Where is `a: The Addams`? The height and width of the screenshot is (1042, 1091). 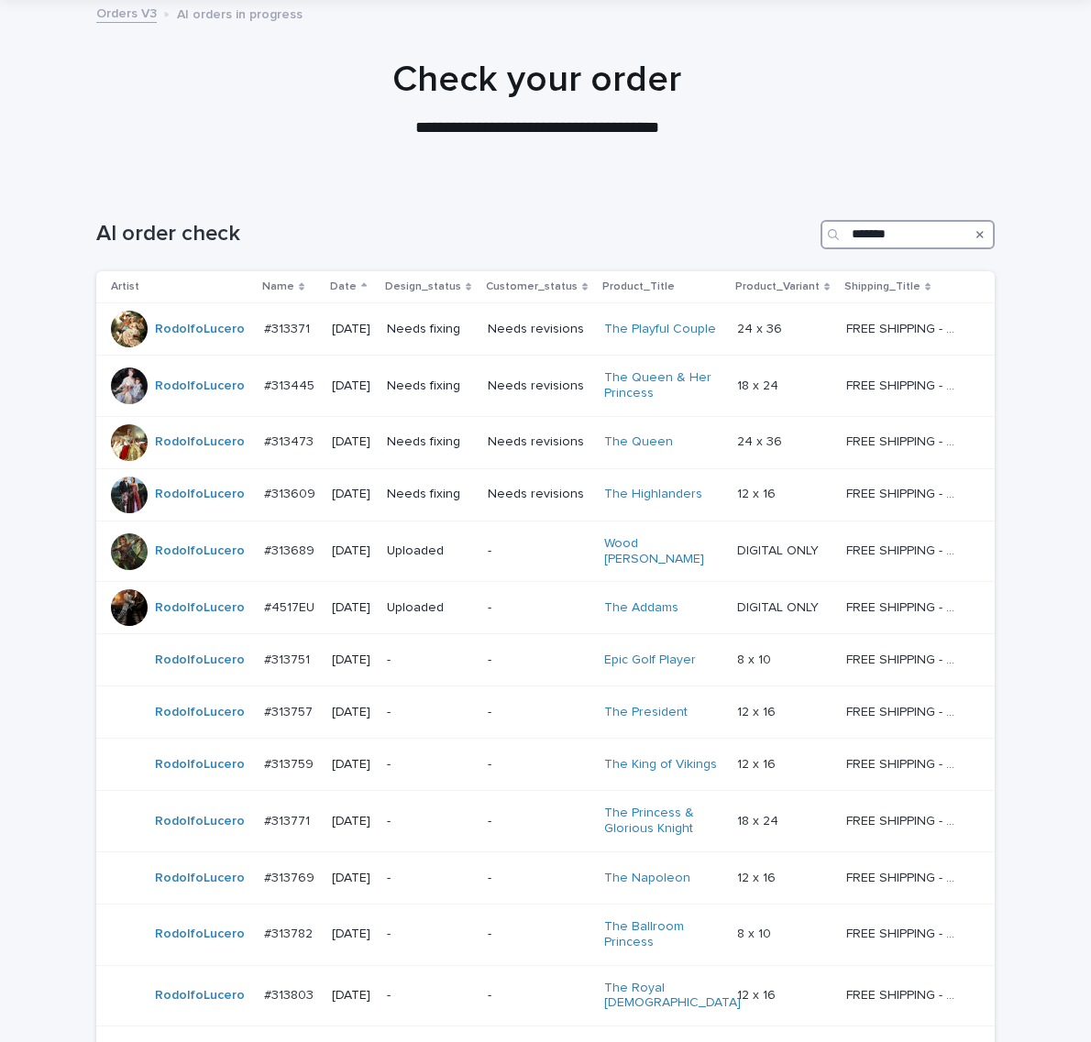 a: The Addams is located at coordinates (641, 608).